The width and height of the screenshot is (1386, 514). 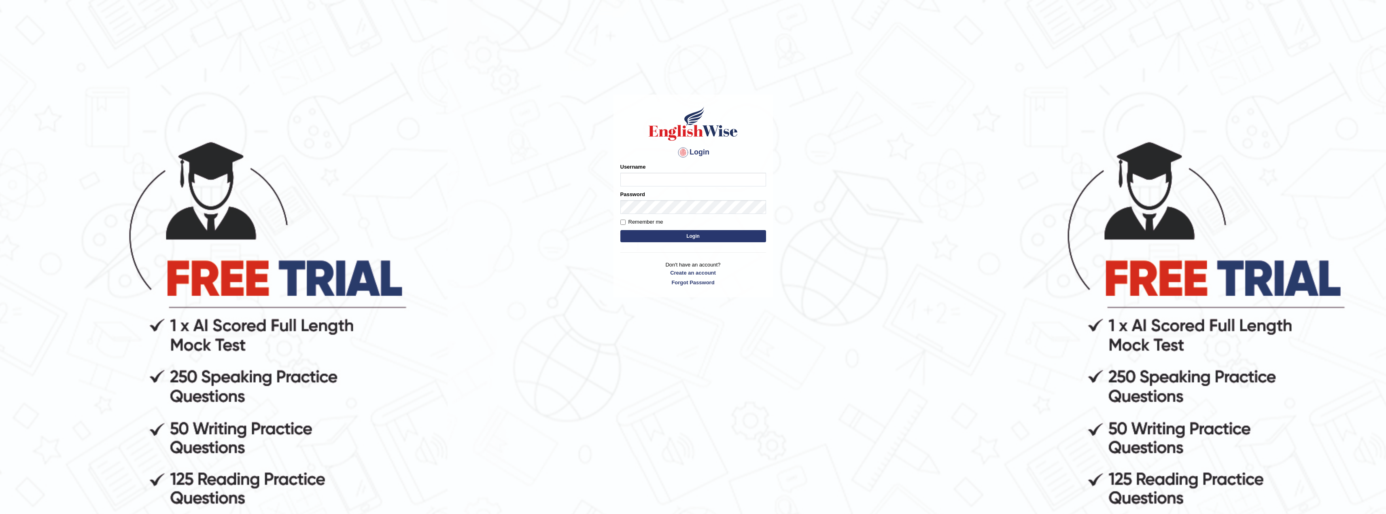 What do you see at coordinates (632, 194) in the screenshot?
I see `label: Password` at bounding box center [632, 194].